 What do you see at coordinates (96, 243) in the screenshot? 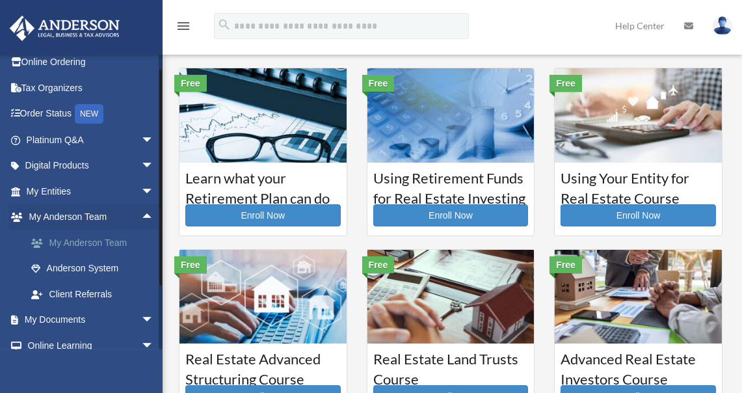
I see `a: My Anderson Team` at bounding box center [96, 243].